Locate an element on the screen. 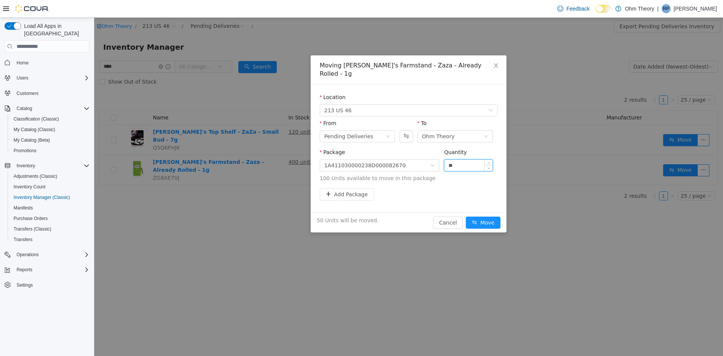 The width and height of the screenshot is (723, 356). a: Customers is located at coordinates (28, 93).